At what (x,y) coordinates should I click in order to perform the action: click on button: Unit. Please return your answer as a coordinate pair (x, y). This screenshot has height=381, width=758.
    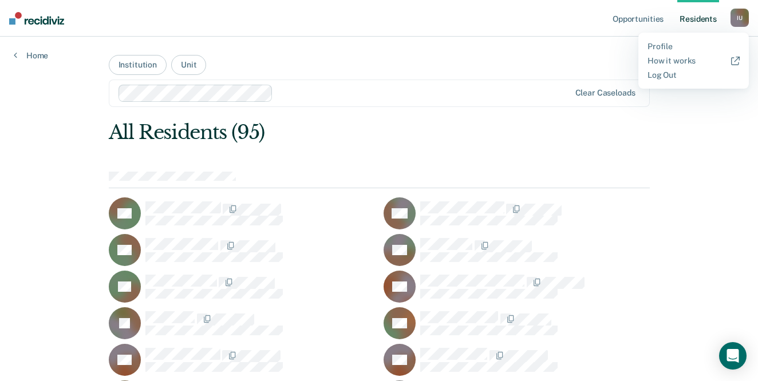
    Looking at the image, I should click on (188, 65).